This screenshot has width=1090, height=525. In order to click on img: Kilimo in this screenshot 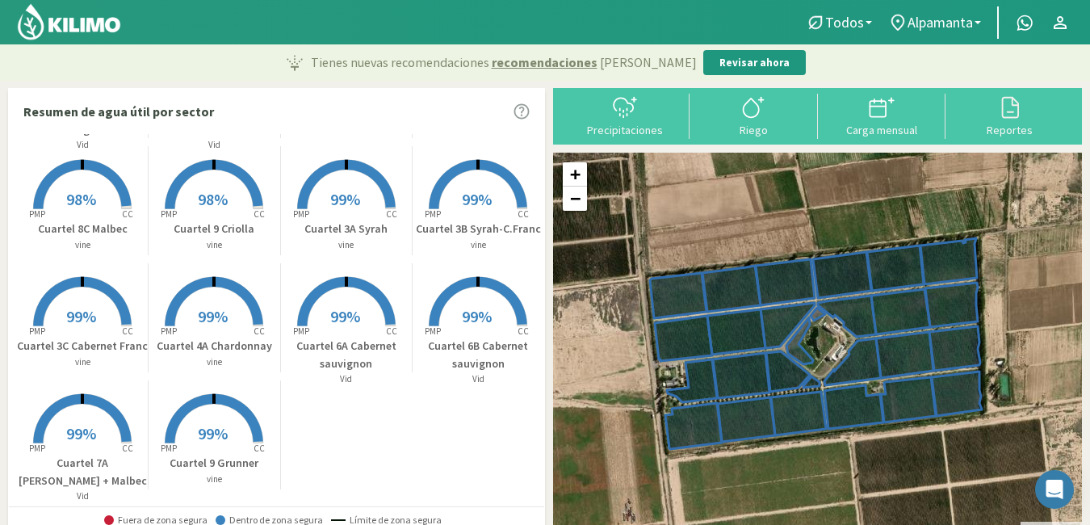, I will do `click(69, 22)`.